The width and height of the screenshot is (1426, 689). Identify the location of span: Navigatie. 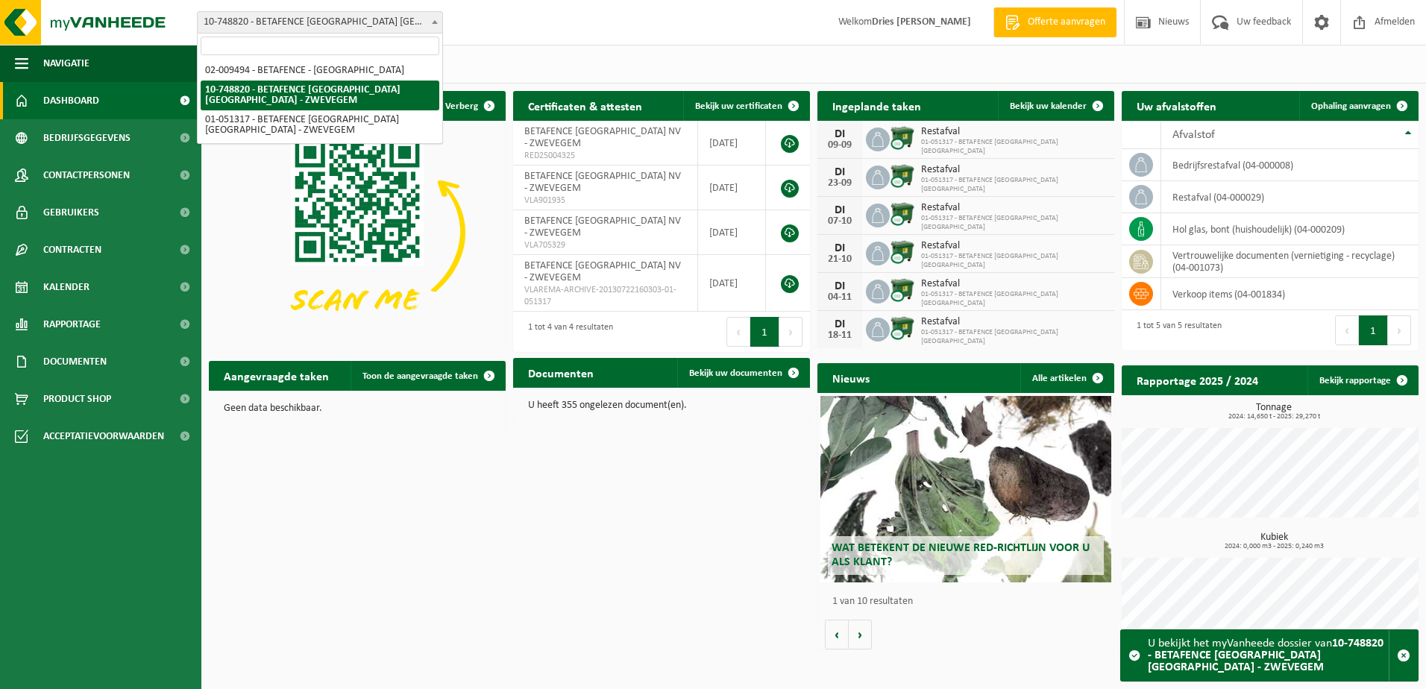
(66, 63).